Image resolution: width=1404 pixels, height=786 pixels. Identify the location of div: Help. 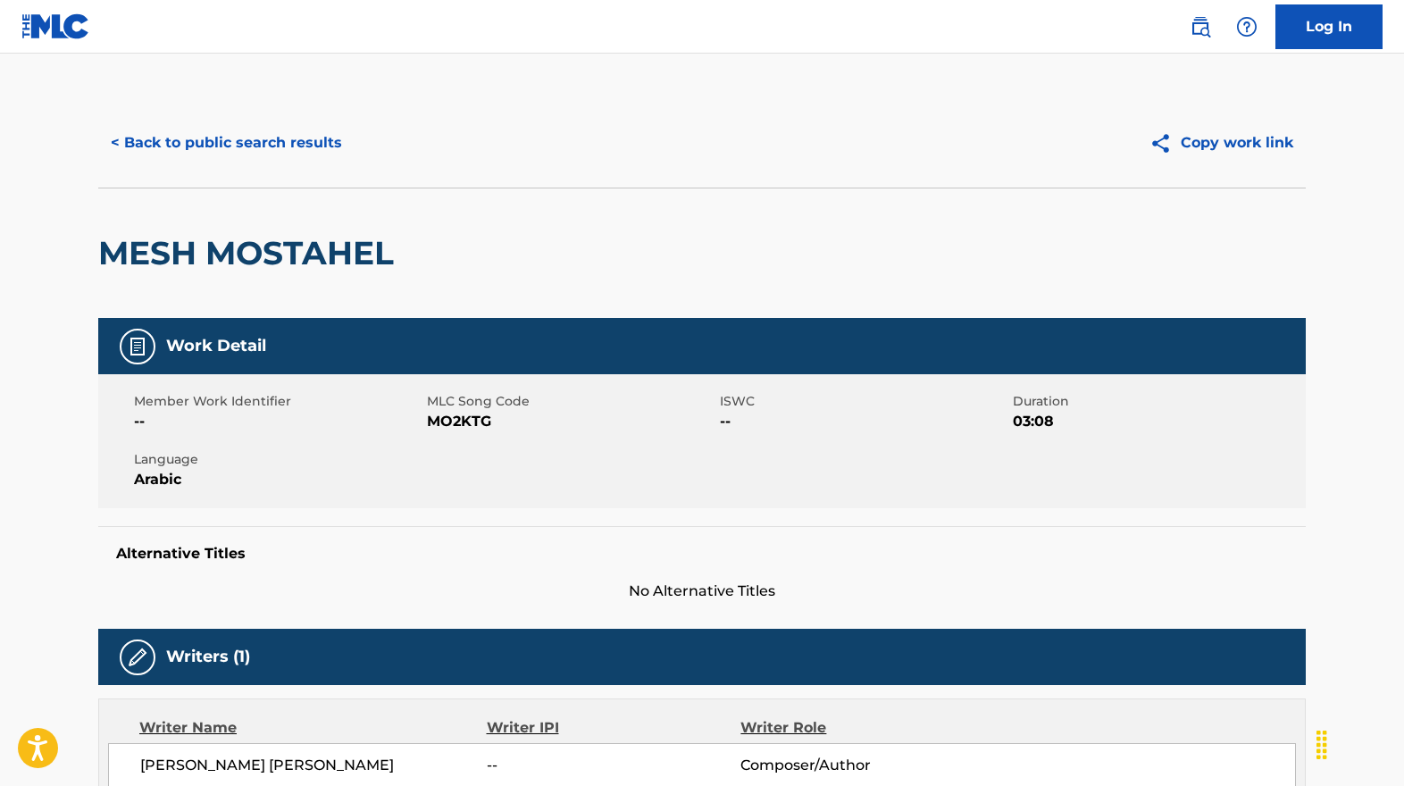
(1247, 27).